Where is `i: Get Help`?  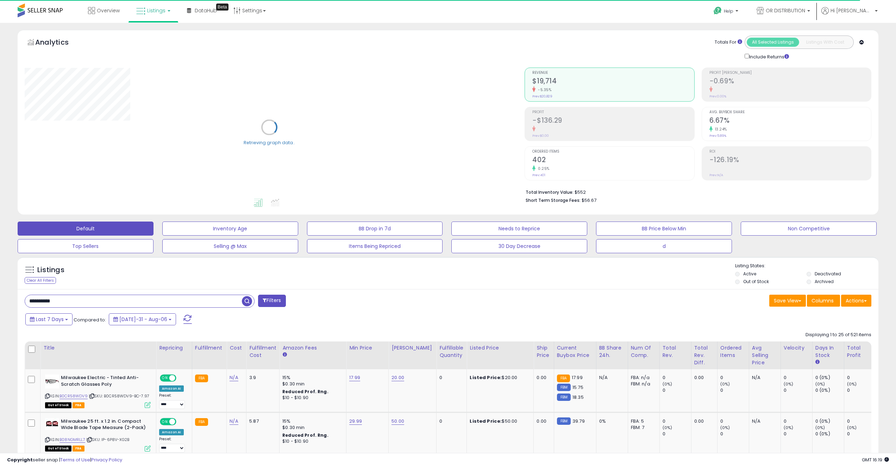
i: Get Help is located at coordinates (717, 11).